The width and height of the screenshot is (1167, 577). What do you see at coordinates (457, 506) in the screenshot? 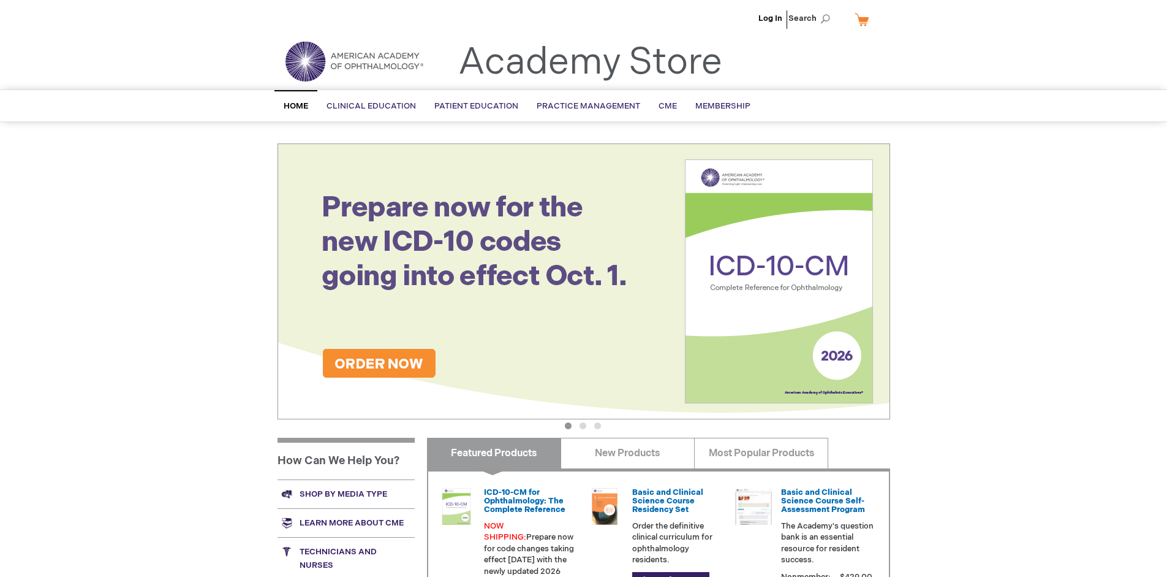
I see `img: 0120008u_42.png` at bounding box center [457, 506].